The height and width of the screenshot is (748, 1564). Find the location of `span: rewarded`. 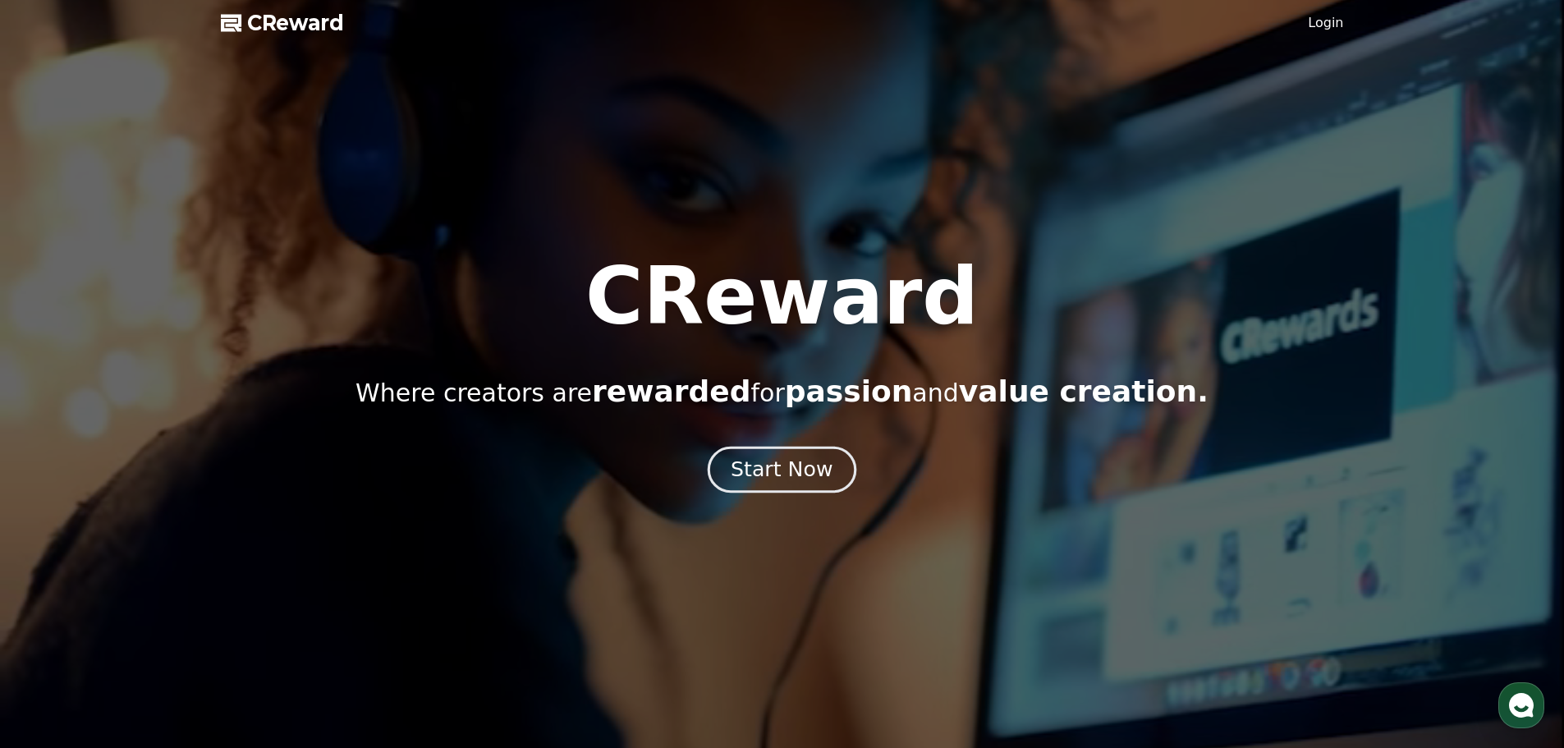

span: rewarded is located at coordinates (671, 391).